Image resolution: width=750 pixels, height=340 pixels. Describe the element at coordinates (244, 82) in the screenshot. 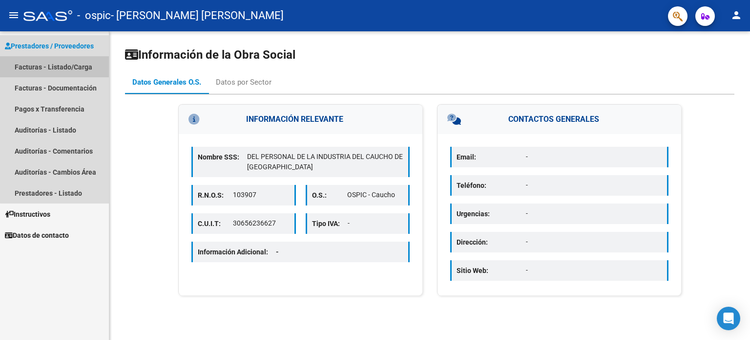

I see `div: Datos por Sector` at that location.